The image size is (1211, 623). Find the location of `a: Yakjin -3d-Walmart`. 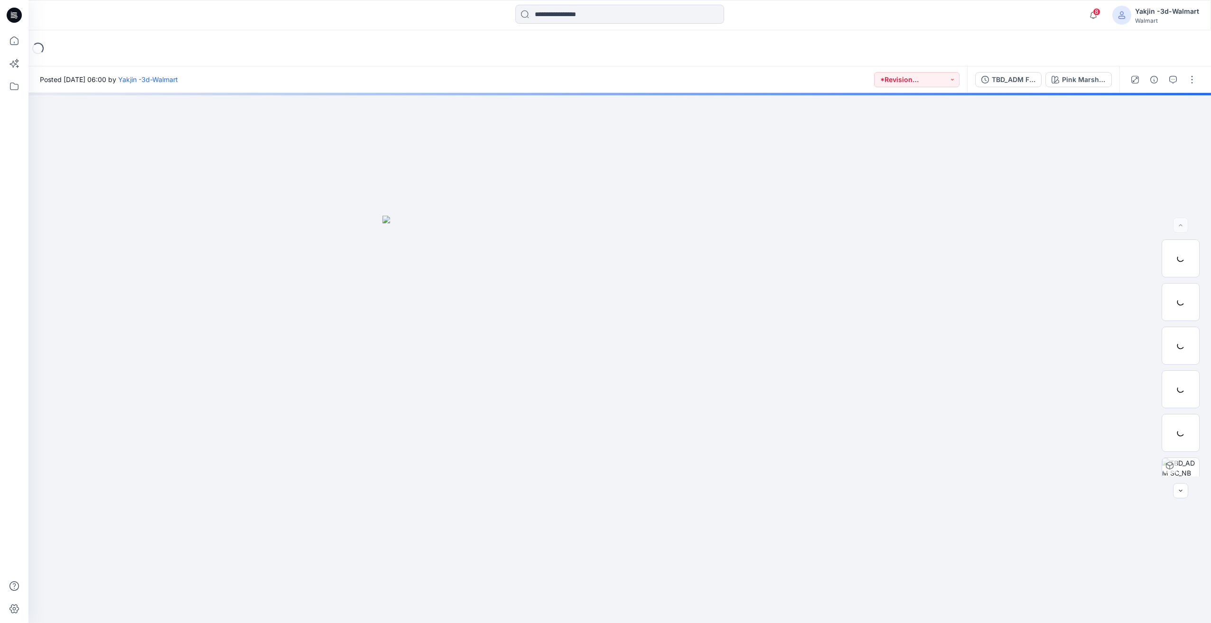

a: Yakjin -3d-Walmart is located at coordinates (148, 79).